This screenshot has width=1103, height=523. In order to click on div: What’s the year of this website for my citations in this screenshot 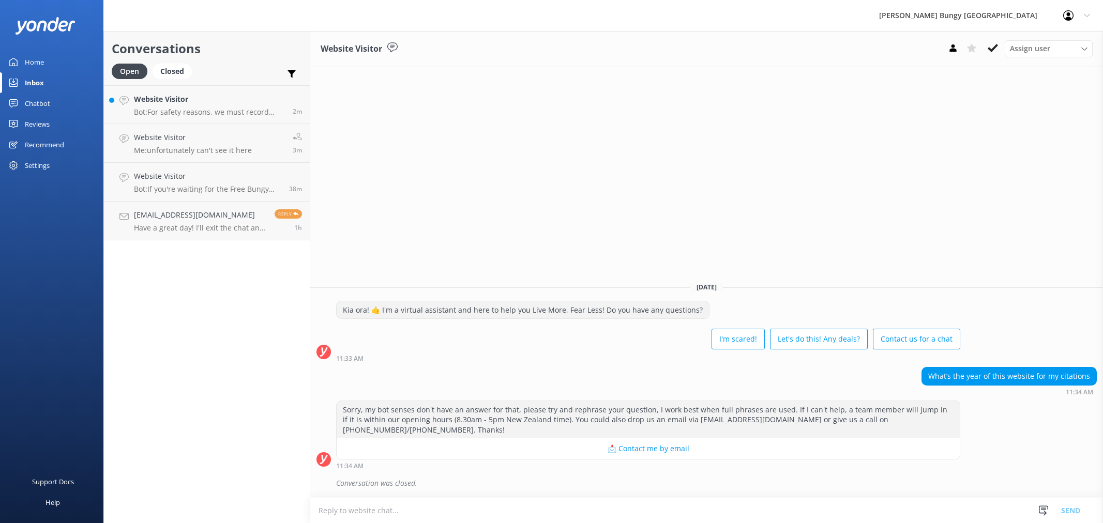, I will do `click(1008, 376)`.